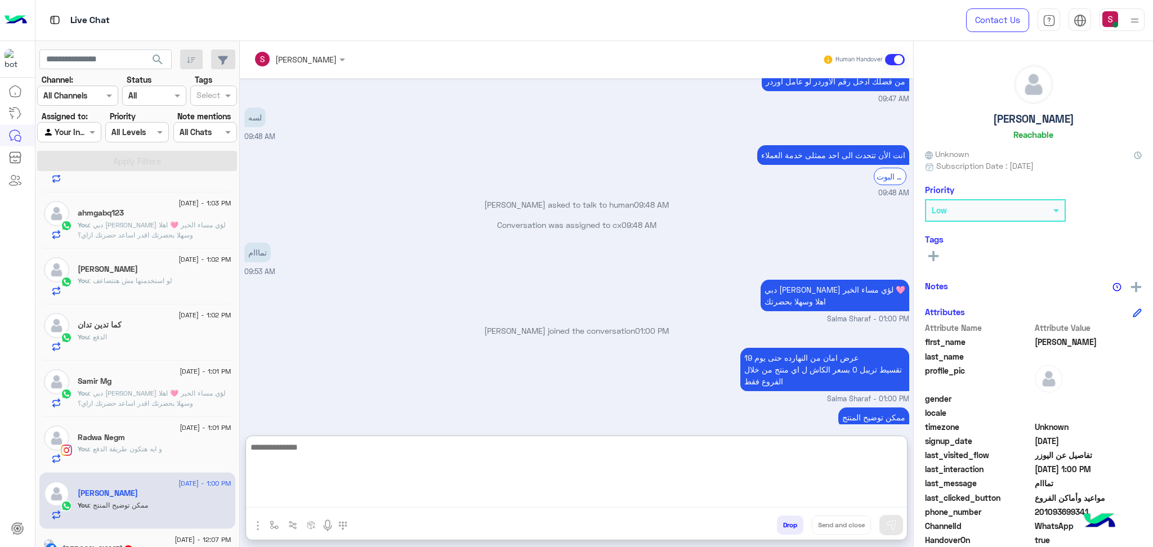 The width and height of the screenshot is (1153, 547). Describe the element at coordinates (1100, 522) in the screenshot. I see `img: hulul-logo.png` at that location.